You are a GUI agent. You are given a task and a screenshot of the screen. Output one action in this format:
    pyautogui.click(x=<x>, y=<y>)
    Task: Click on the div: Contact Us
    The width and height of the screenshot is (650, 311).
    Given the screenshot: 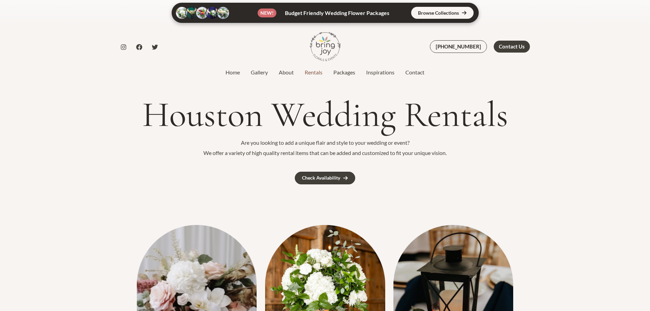 What is the action you would take?
    pyautogui.click(x=512, y=46)
    